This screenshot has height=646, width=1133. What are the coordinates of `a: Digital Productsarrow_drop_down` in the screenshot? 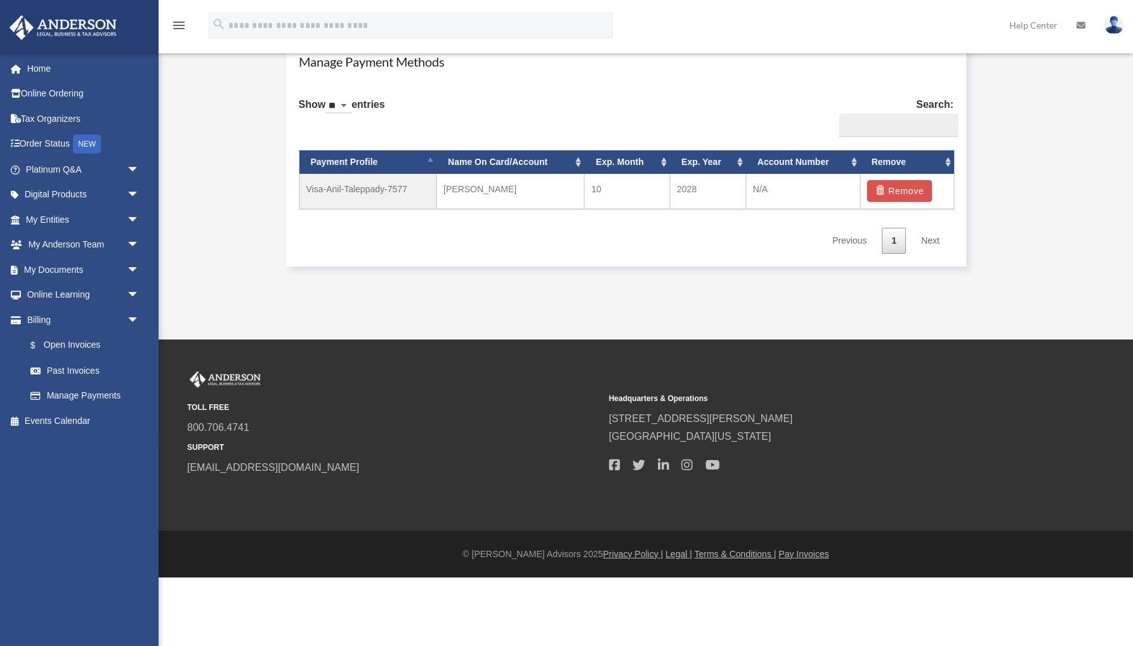 It's located at (84, 195).